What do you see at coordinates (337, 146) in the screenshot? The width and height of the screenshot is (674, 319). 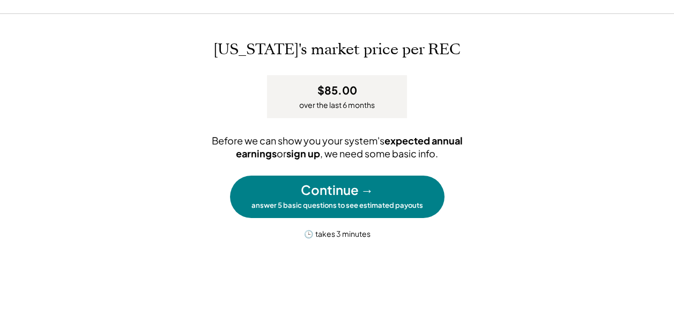 I see `div: Before we can show you your system's or , we need some basic info.` at bounding box center [337, 146].